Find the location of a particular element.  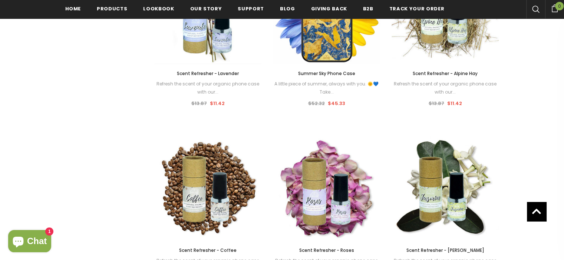

span: Giving back is located at coordinates (329, 9).